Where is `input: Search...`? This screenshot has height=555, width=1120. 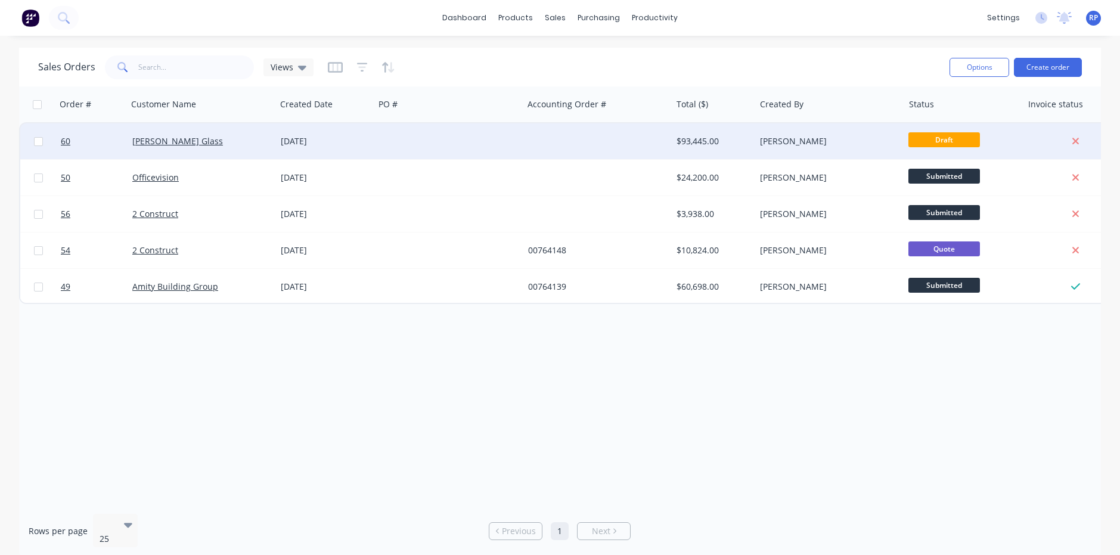
input: Search... is located at coordinates (196, 67).